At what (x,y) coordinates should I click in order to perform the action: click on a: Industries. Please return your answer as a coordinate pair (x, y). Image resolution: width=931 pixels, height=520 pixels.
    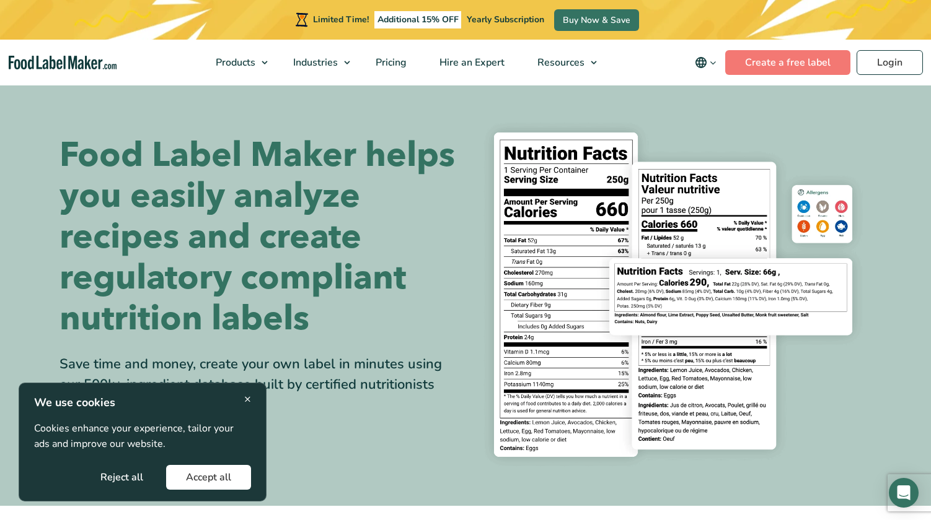
    Looking at the image, I should click on (317, 63).